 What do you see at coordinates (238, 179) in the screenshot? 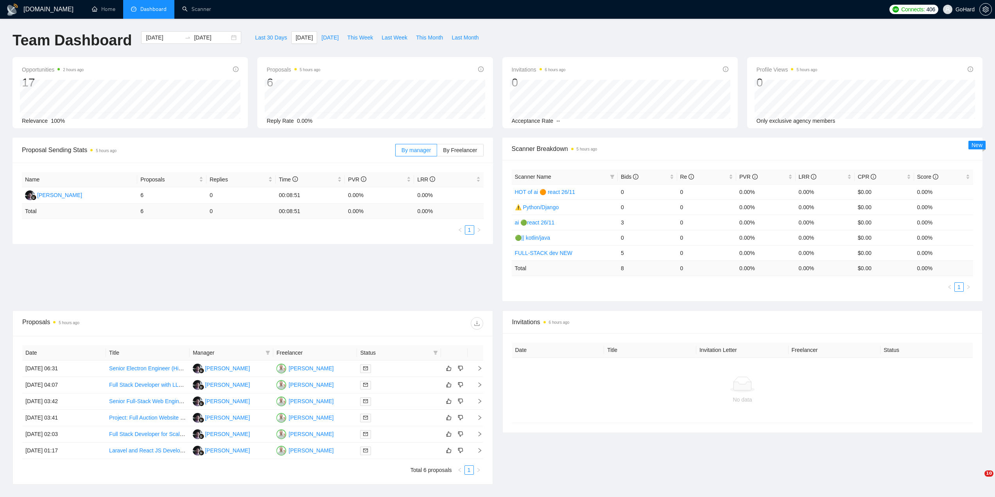
I see `span: Replies` at bounding box center [238, 179].